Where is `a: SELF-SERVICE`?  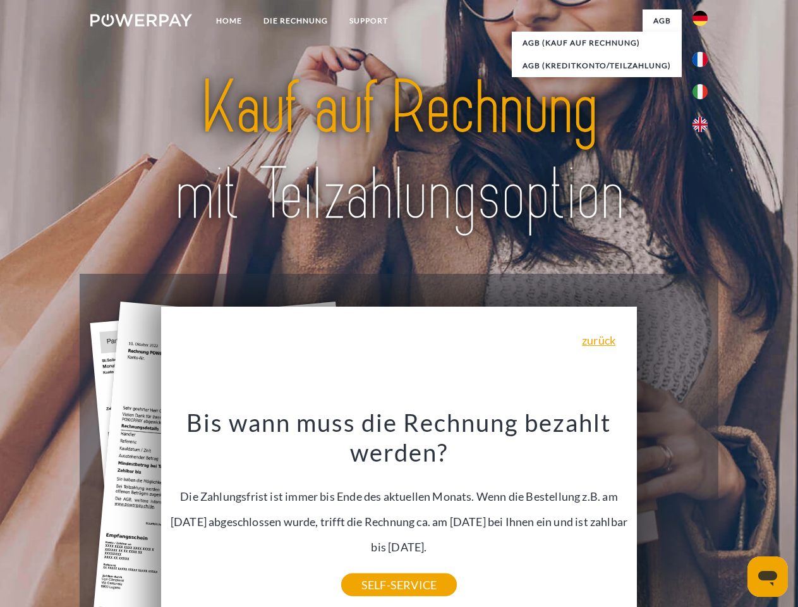
a: SELF-SERVICE is located at coordinates (399, 585).